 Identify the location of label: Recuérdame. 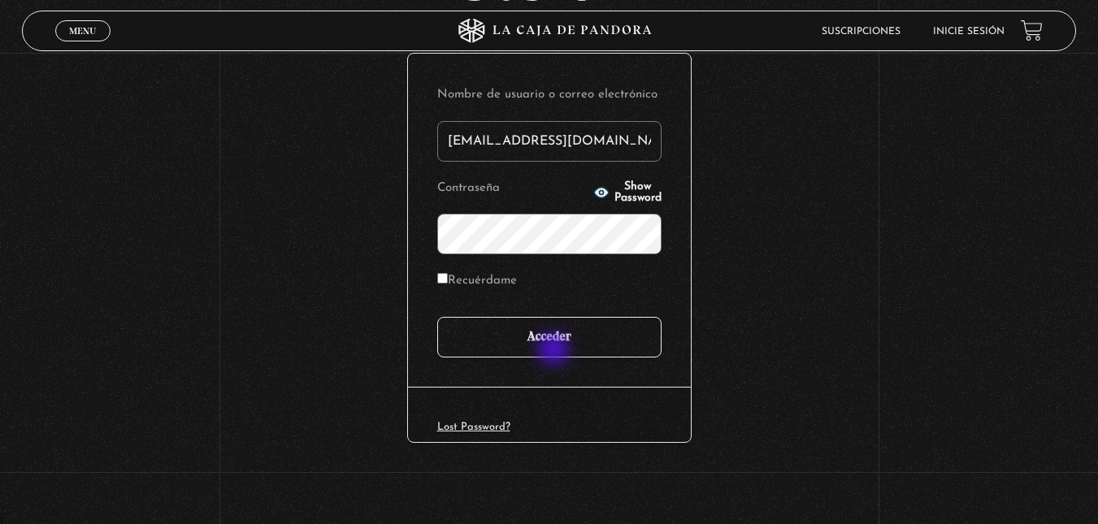
(477, 281).